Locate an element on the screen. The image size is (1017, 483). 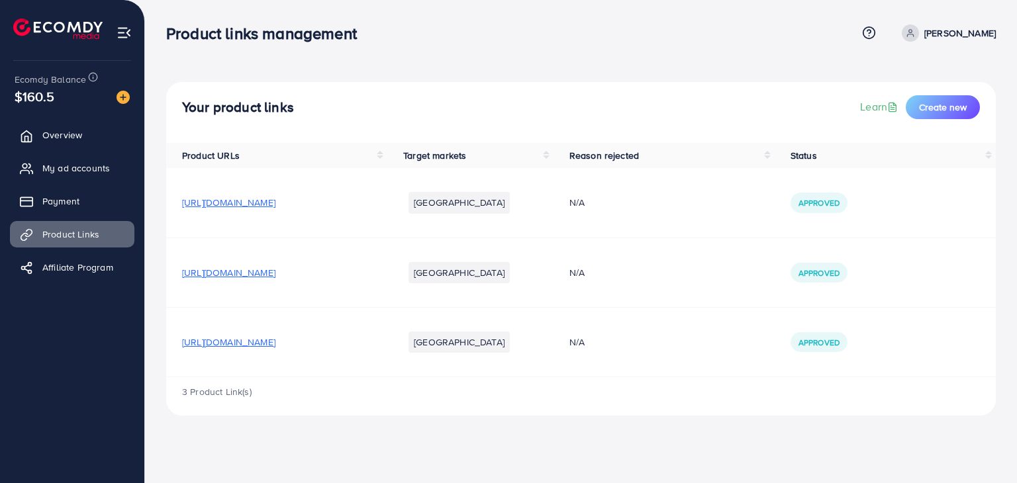
a: Learn is located at coordinates (880, 107).